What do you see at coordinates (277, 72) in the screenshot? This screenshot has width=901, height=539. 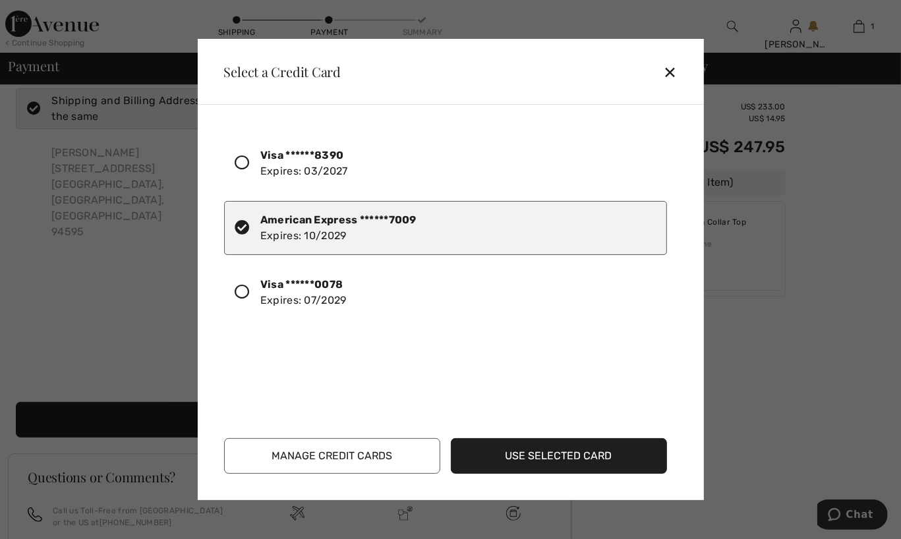 I see `div: Select a Credit Card` at bounding box center [277, 72].